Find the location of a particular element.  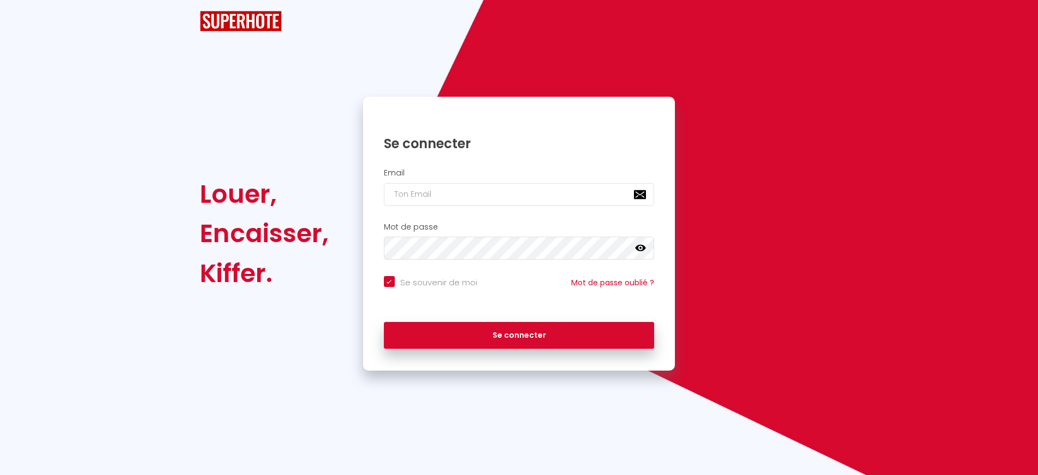

h1: Se connecter is located at coordinates (519, 143).